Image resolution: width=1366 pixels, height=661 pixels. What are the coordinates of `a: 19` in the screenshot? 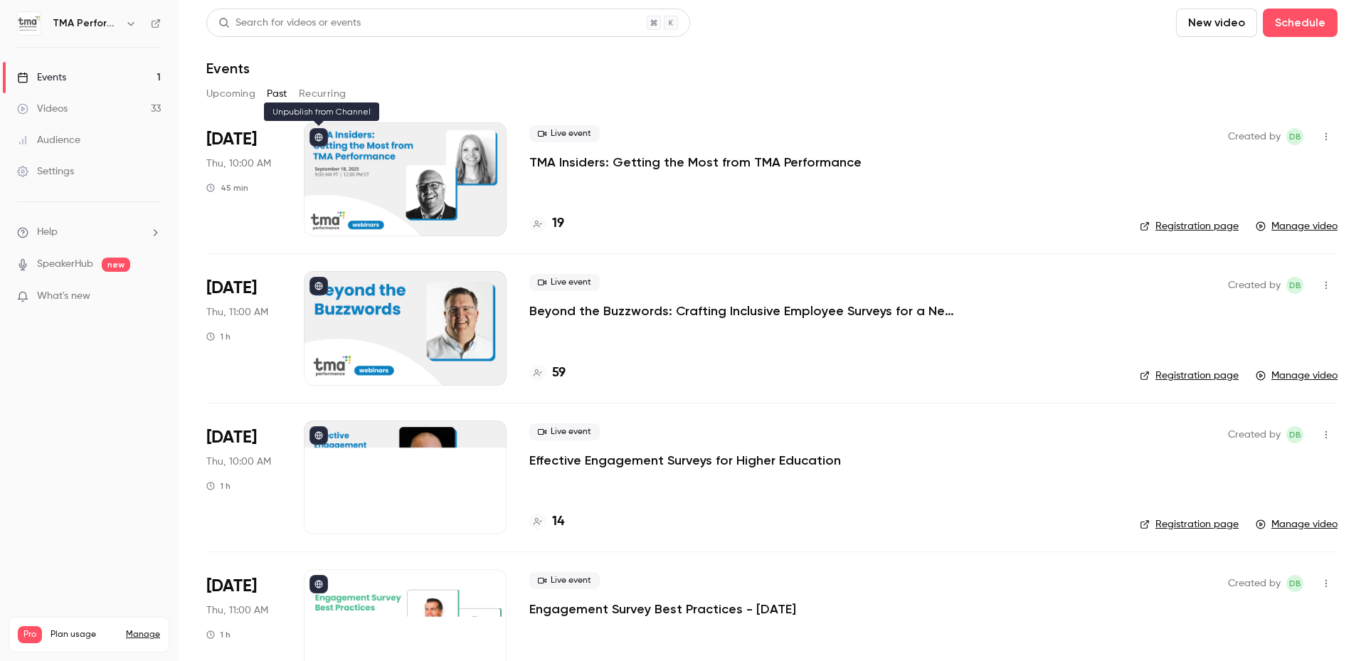 It's located at (546, 223).